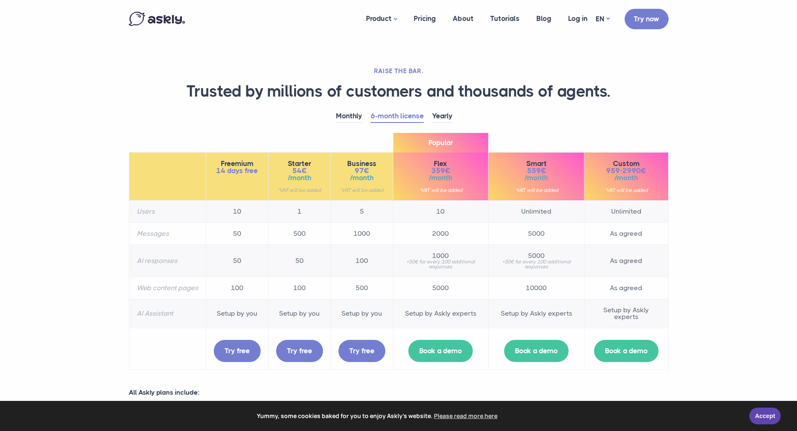 This screenshot has width=797, height=431. Describe the element at coordinates (167, 234) in the screenshot. I see `th: Messages` at that location.